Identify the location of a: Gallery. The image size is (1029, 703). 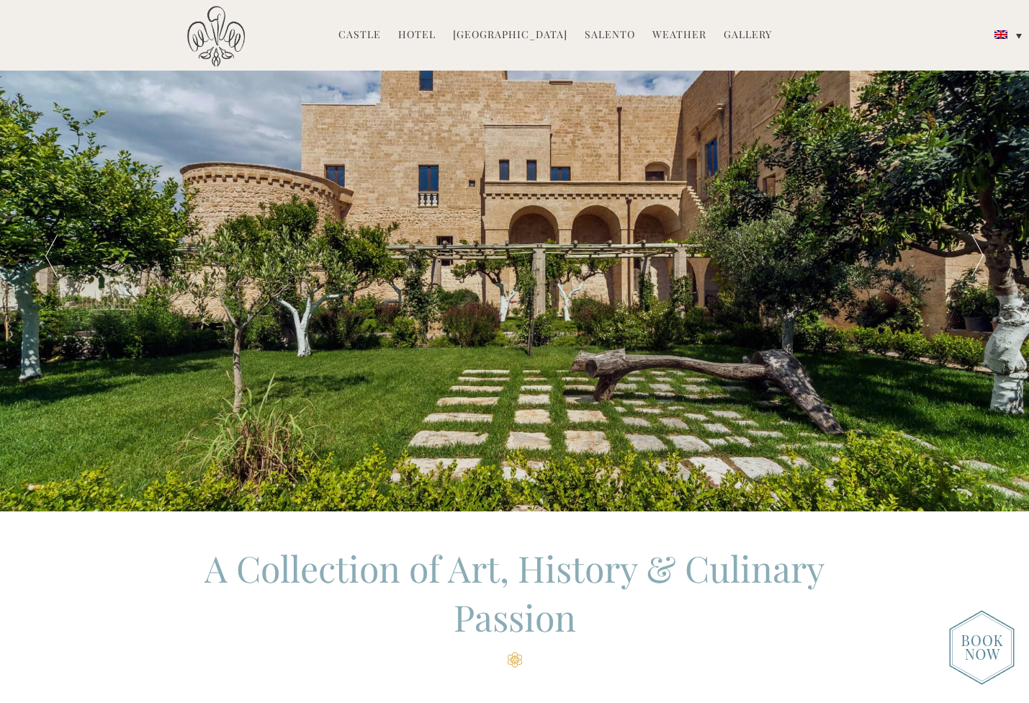
(747, 35).